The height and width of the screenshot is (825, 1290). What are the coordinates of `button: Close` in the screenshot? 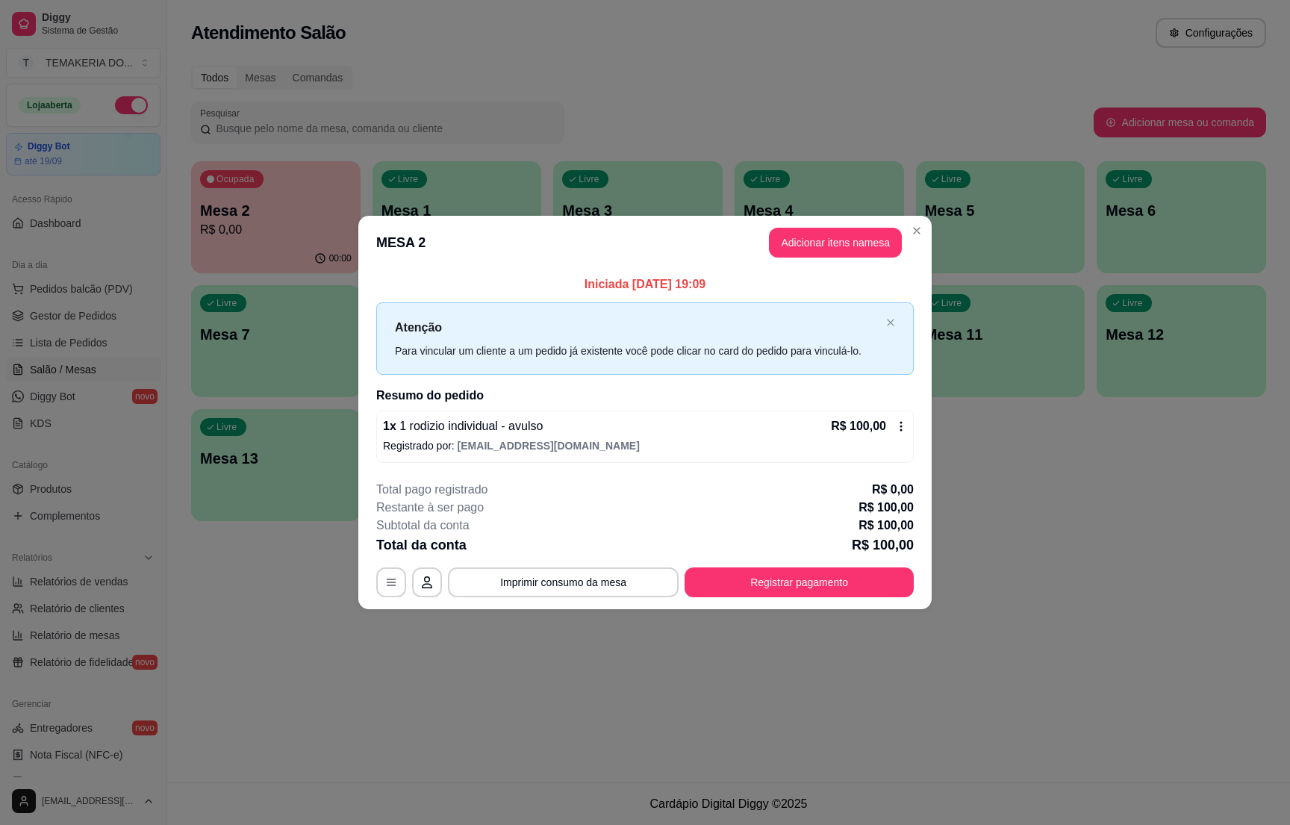 It's located at (917, 231).